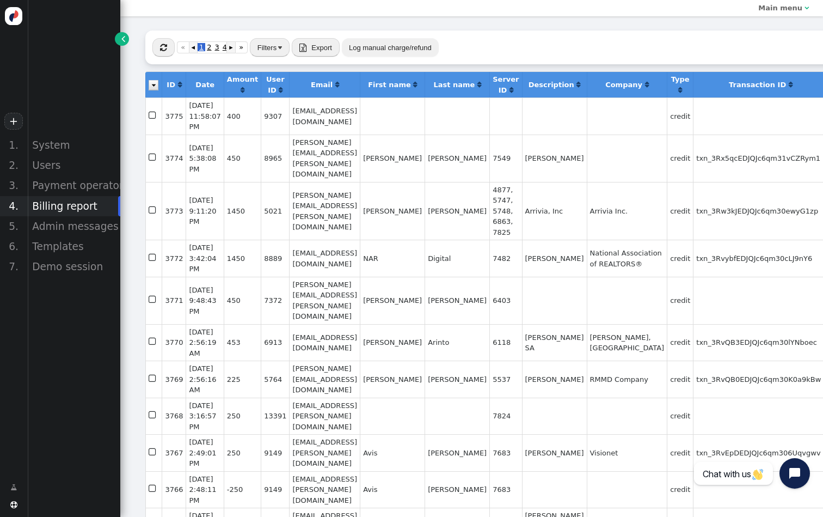 Image resolution: width=823 pixels, height=517 pixels. Describe the element at coordinates (174, 379) in the screenshot. I see `td: 3769` at that location.